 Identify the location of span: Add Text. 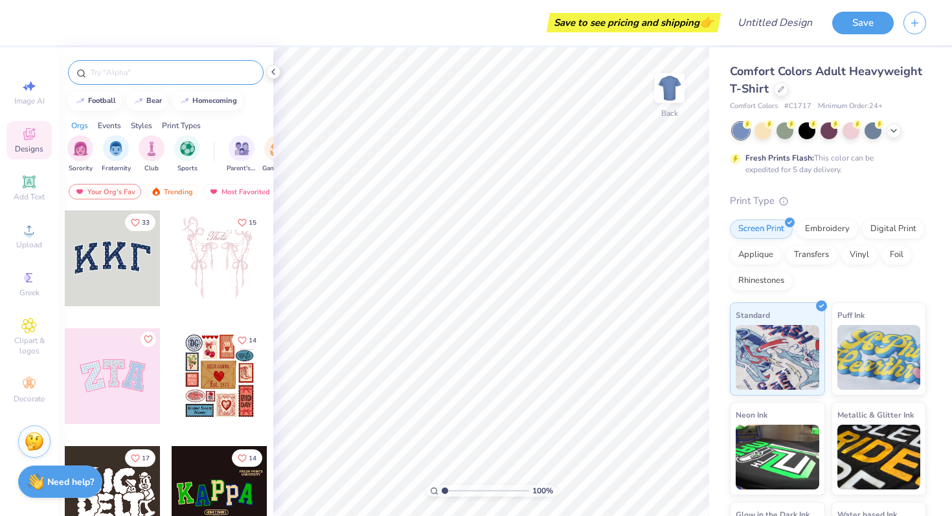
(29, 197).